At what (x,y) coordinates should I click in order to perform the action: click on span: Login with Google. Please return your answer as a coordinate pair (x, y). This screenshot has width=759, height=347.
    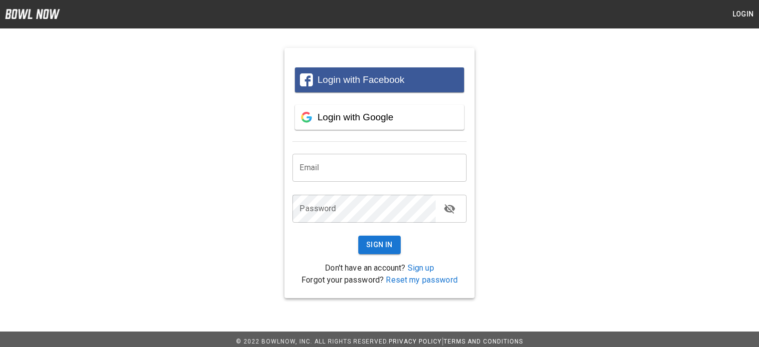
    Looking at the image, I should click on (355, 117).